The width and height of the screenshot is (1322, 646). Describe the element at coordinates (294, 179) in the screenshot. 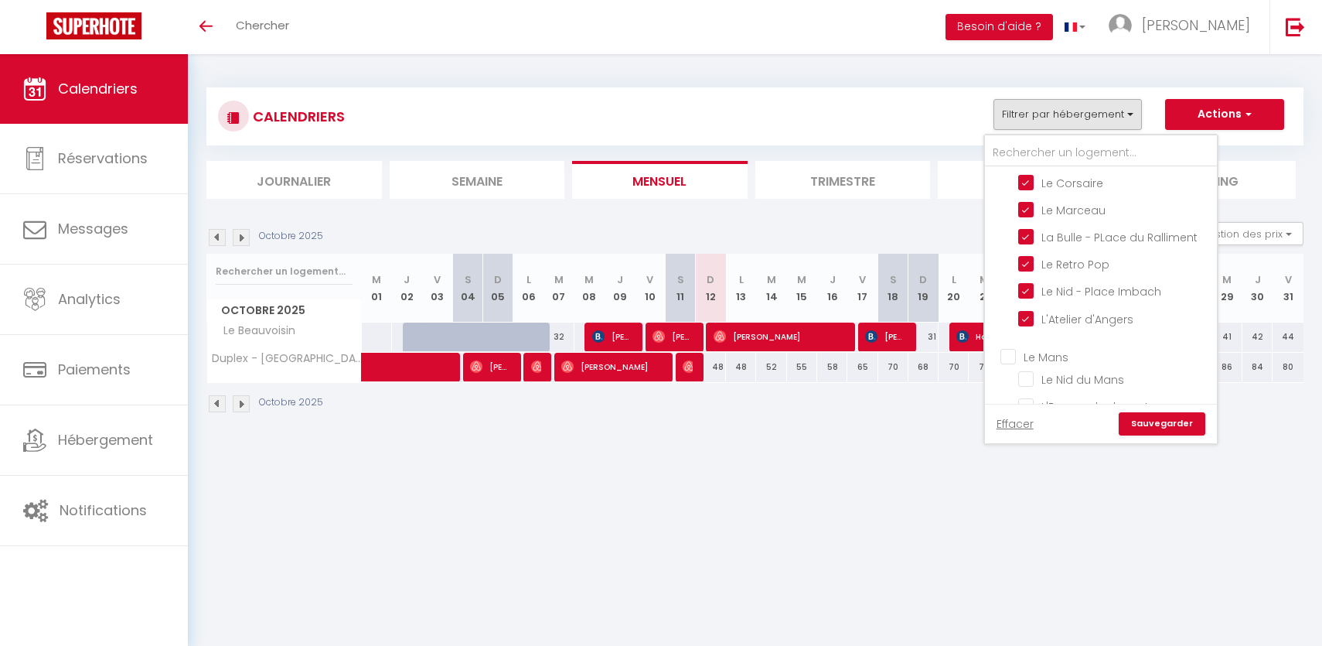

I see `li: Journalier` at that location.